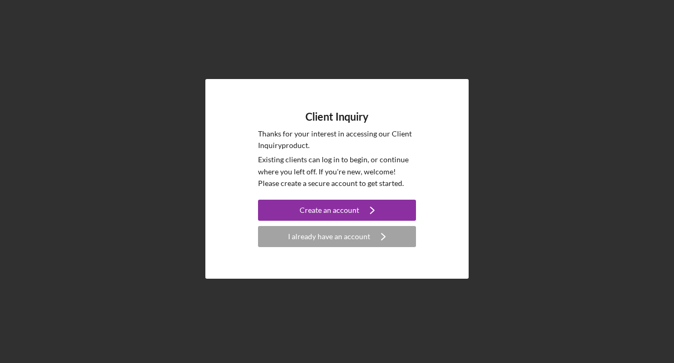  What do you see at coordinates (337, 116) in the screenshot?
I see `h4: Client Inquiry` at bounding box center [337, 116].